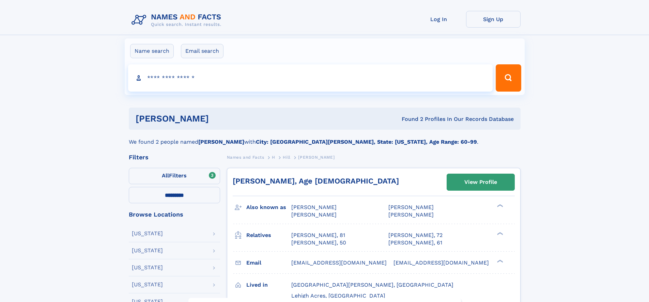 This screenshot has width=649, height=302. What do you see at coordinates (152, 51) in the screenshot?
I see `label: Name search` at bounding box center [152, 51].